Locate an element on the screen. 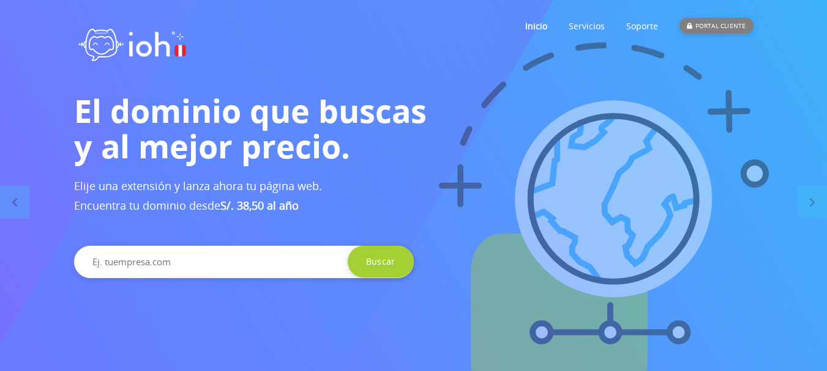 The width and height of the screenshot is (827, 371). h1: El dominio que buscas y al mejor precio. is located at coordinates (414, 129).